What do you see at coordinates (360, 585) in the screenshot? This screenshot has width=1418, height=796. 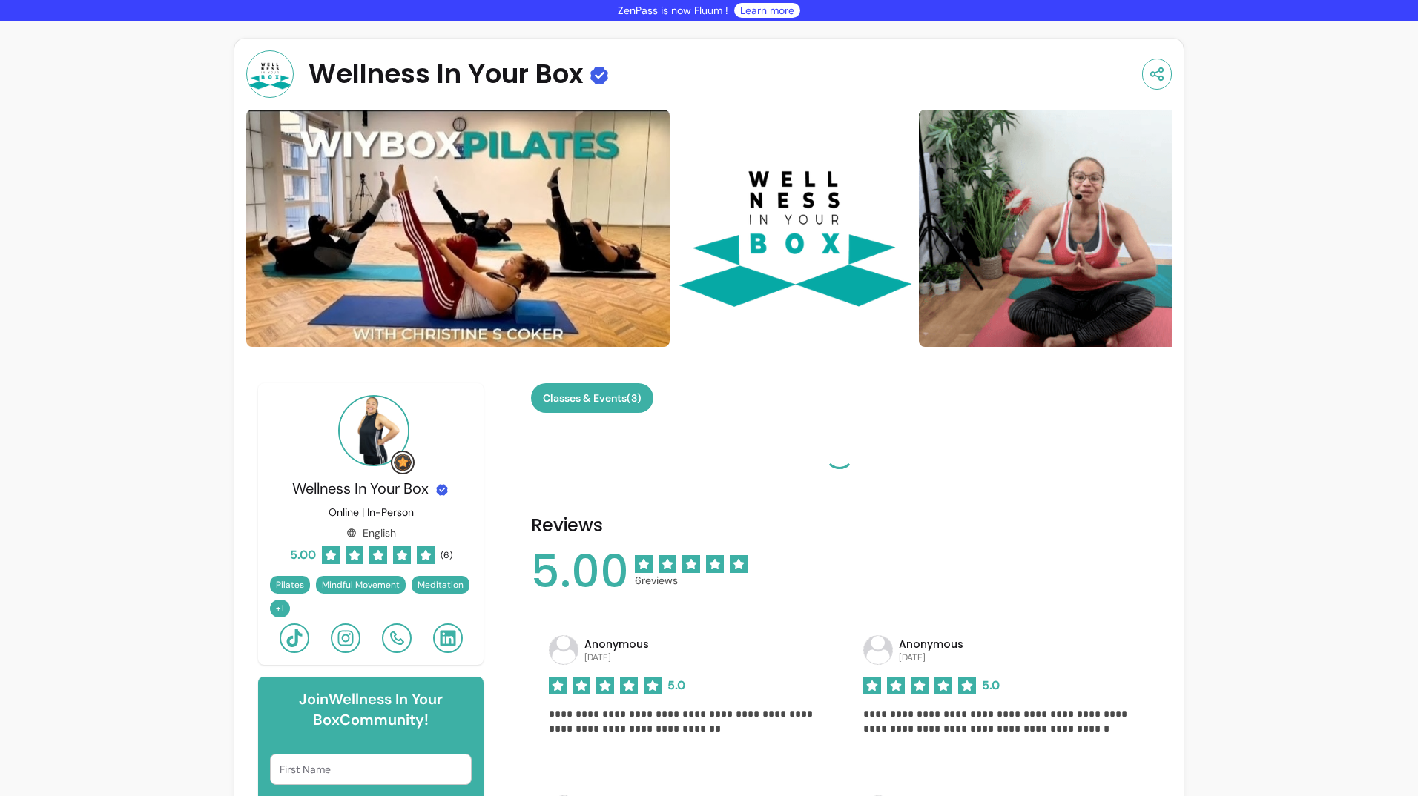 I see `span: Mindful Movement` at bounding box center [360, 585].